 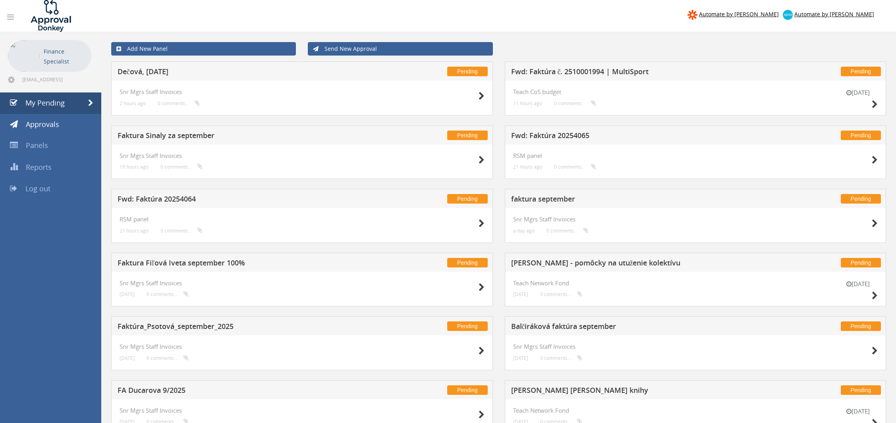 I want to click on small: a day ago, so click(x=524, y=231).